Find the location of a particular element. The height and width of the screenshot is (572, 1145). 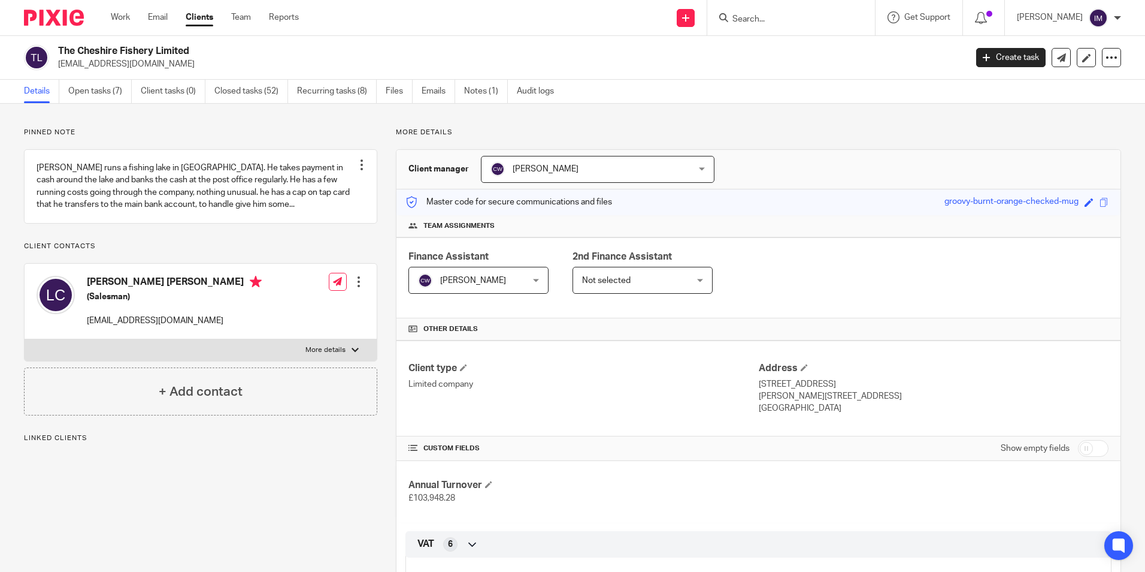

span: Other details is located at coordinates (451, 329).